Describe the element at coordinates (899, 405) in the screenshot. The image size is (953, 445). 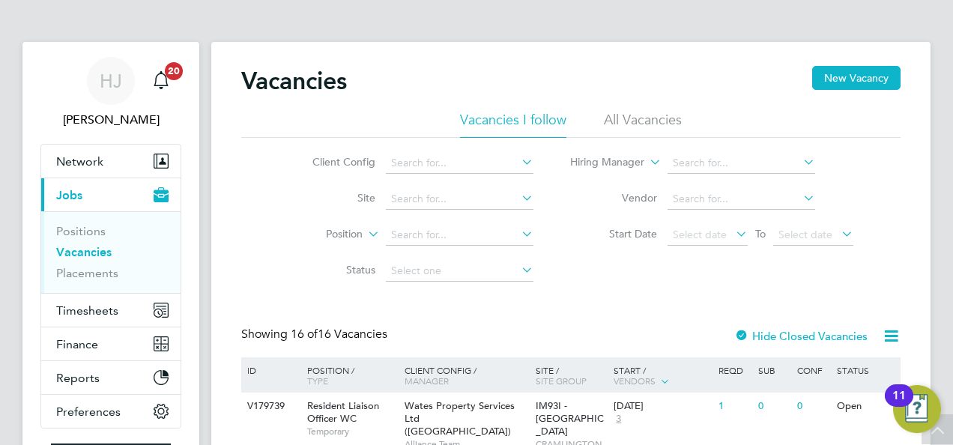
I see `div: 11` at that location.